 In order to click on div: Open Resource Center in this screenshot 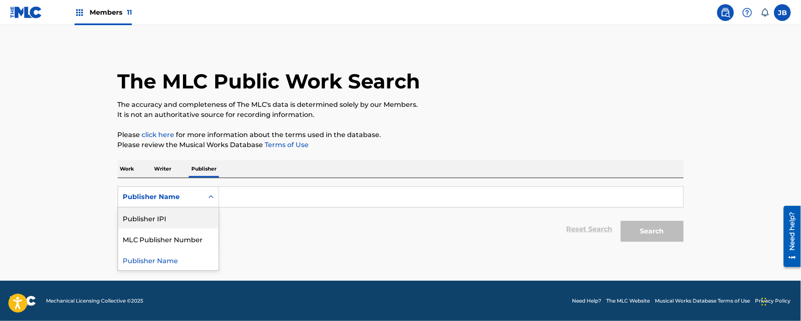, I will do `click(15, 33)`.